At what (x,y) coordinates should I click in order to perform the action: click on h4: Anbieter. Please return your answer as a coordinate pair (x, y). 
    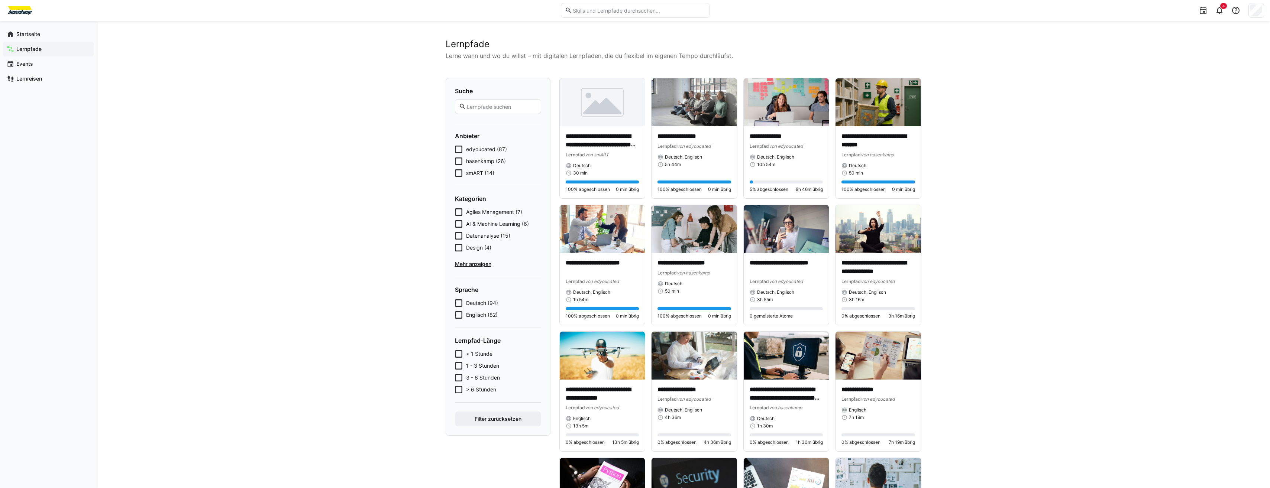
    Looking at the image, I should click on (498, 136).